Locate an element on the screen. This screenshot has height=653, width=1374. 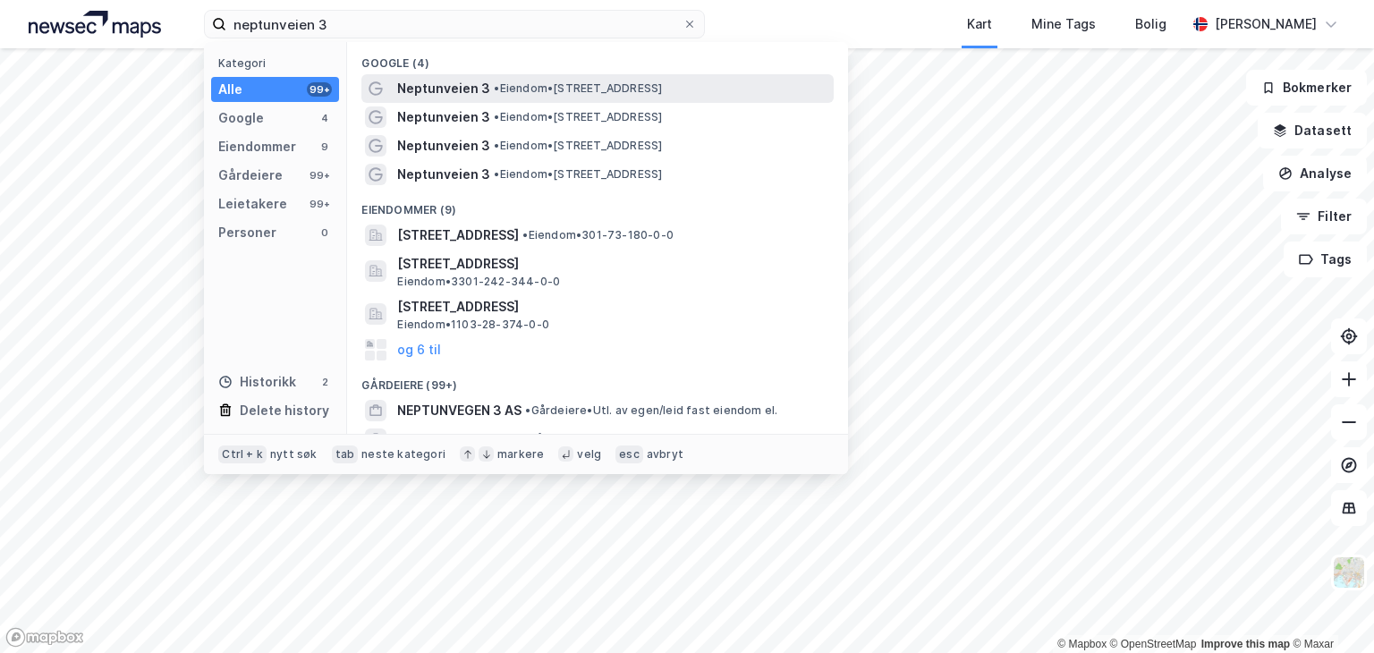
div: Kontrollprogram for chat is located at coordinates (1329, 610).